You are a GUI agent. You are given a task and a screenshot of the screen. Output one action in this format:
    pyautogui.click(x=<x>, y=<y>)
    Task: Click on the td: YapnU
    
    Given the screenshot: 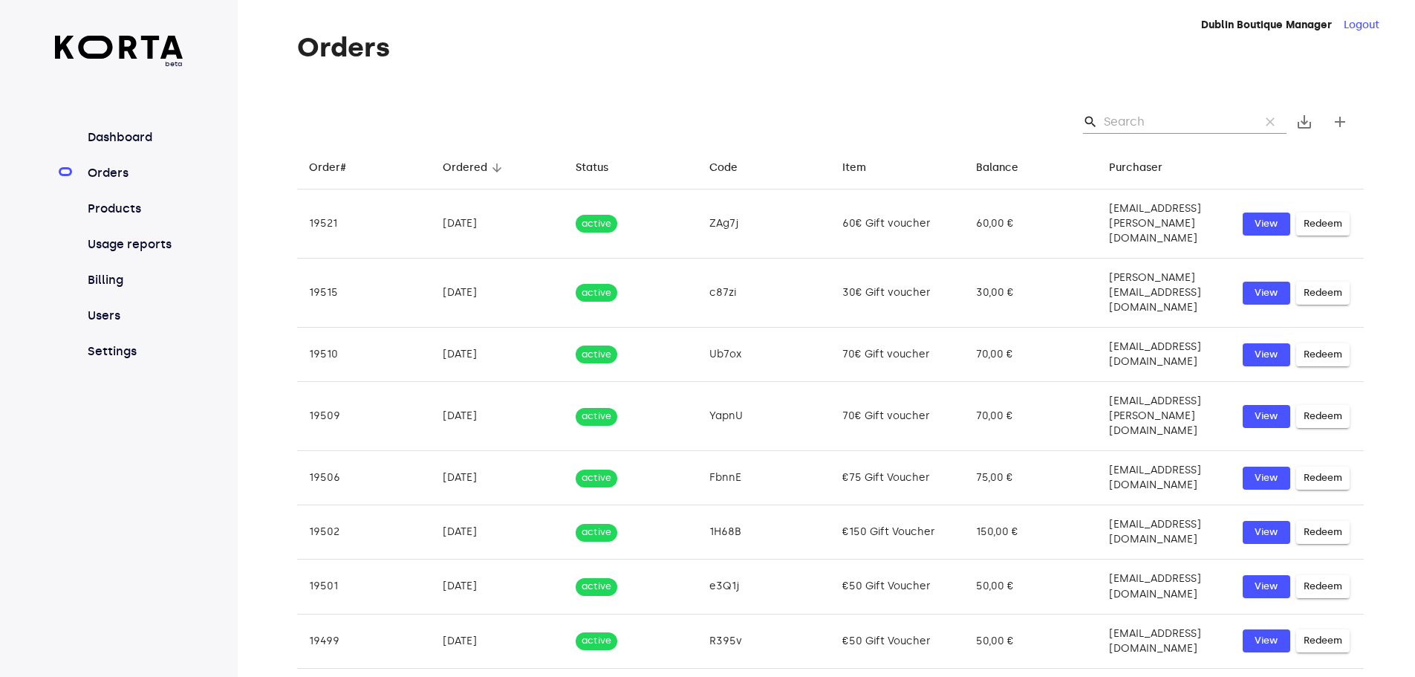 What is the action you would take?
    pyautogui.click(x=764, y=416)
    